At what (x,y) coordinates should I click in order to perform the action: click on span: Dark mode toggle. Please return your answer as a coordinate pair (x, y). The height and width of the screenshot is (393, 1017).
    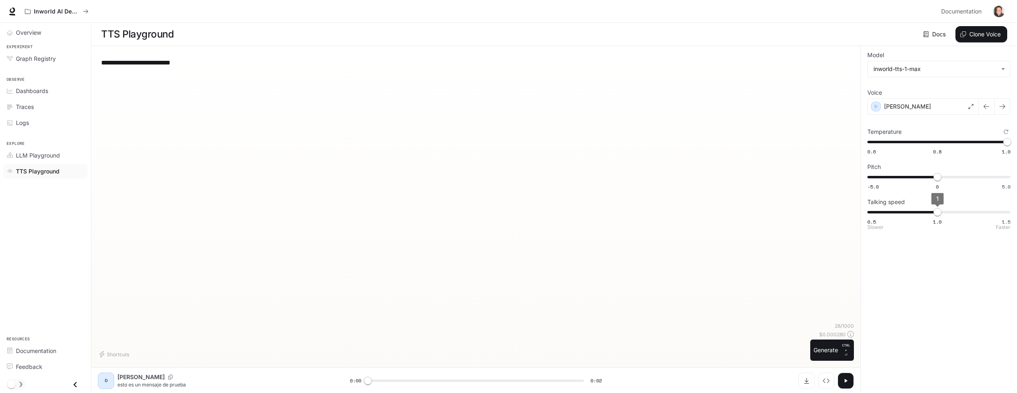
    Looking at the image, I should click on (11, 384).